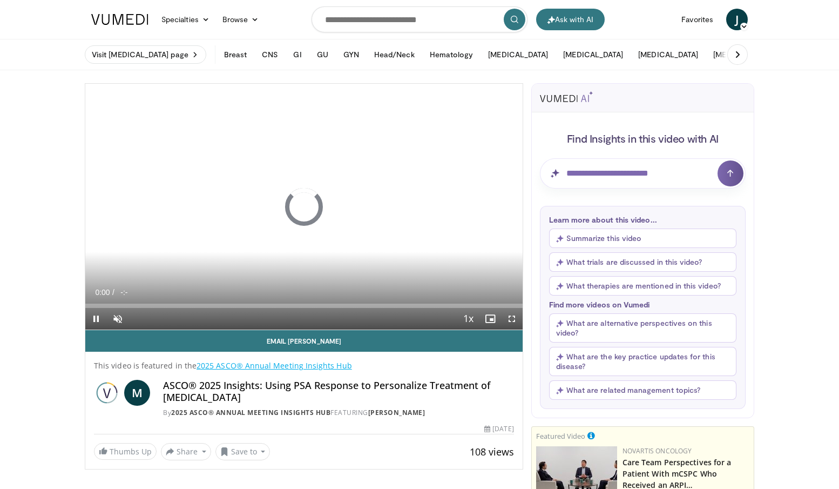 The height and width of the screenshot is (489, 839). What do you see at coordinates (186, 451) in the screenshot?
I see `button: Share` at bounding box center [186, 451].